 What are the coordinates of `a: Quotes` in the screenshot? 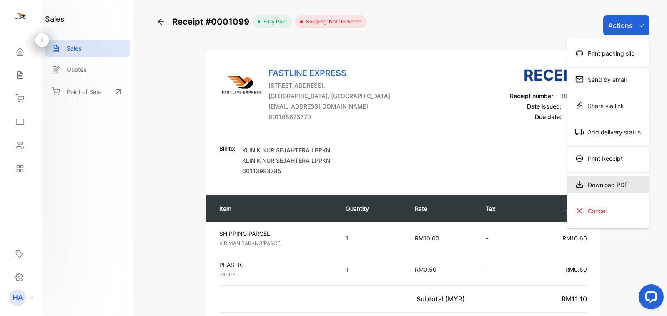 It's located at (88, 69).